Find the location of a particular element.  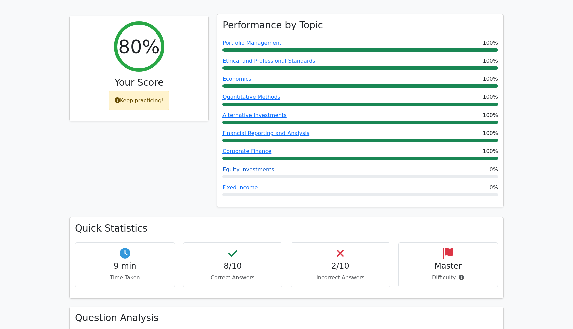

h3: Your Score is located at coordinates (139, 83).